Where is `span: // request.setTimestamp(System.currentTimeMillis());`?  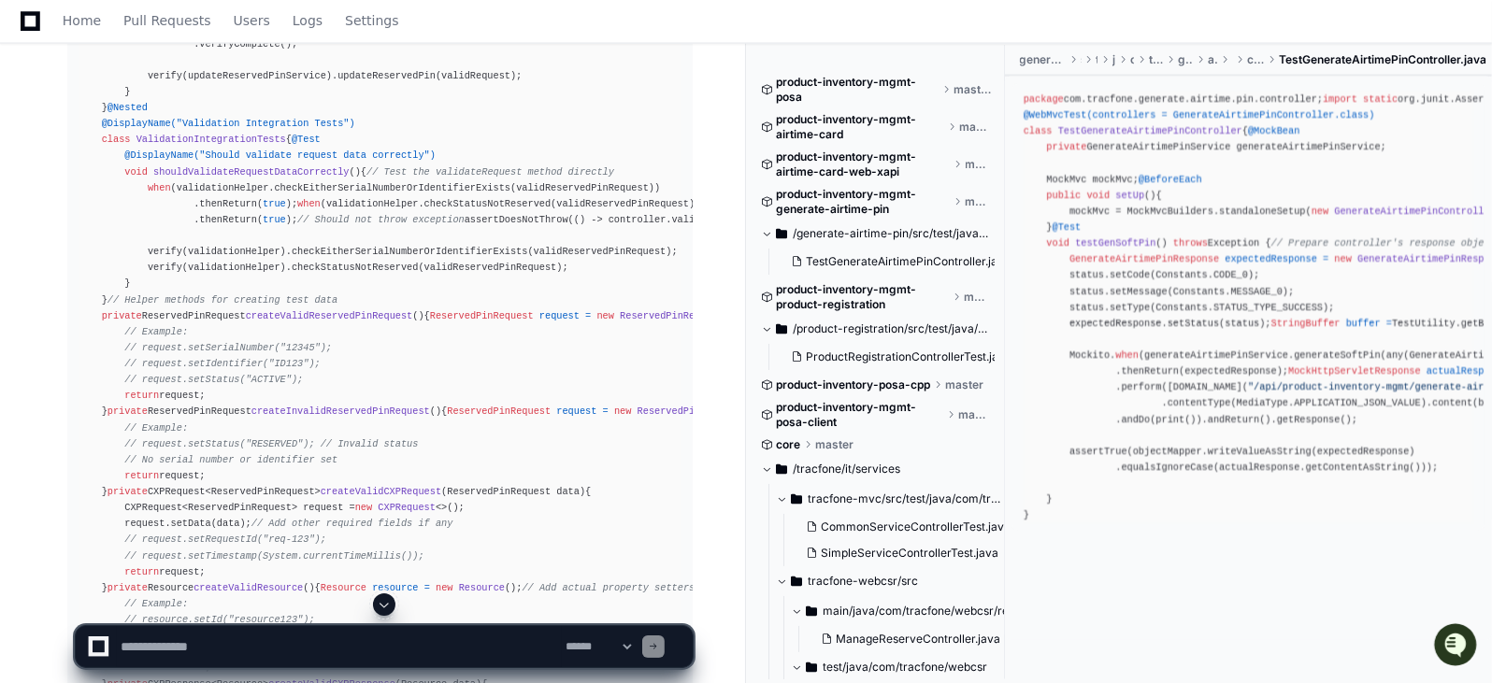 span: // request.setTimestamp(System.currentTimeMillis()); is located at coordinates (274, 556).